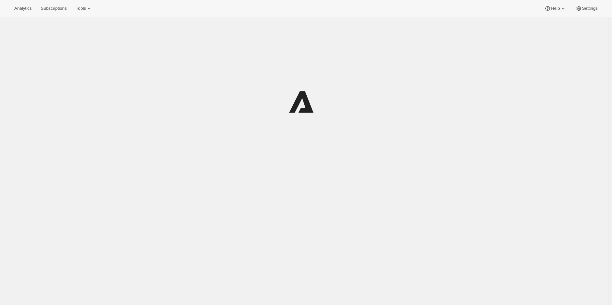 The width and height of the screenshot is (612, 305). I want to click on span: Subscriptions, so click(54, 8).